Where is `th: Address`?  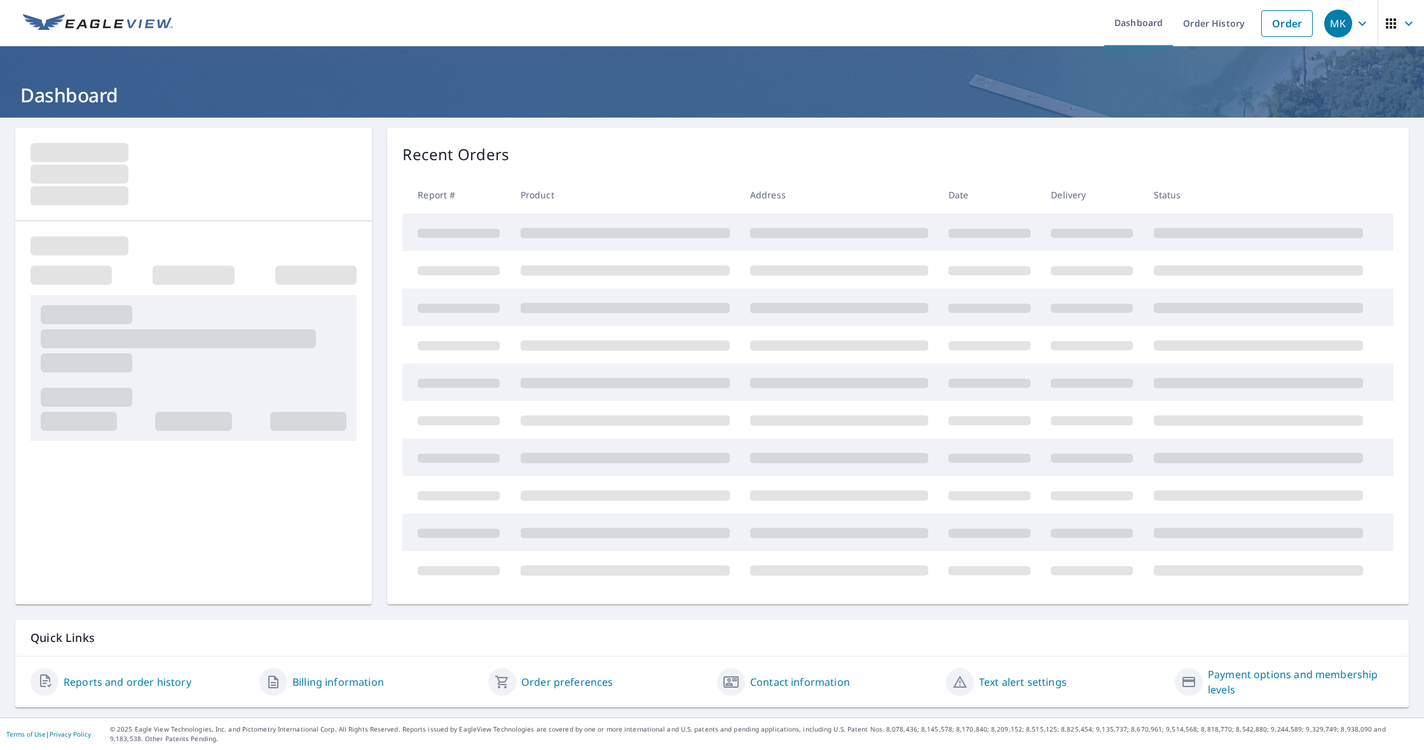 th: Address is located at coordinates (839, 195).